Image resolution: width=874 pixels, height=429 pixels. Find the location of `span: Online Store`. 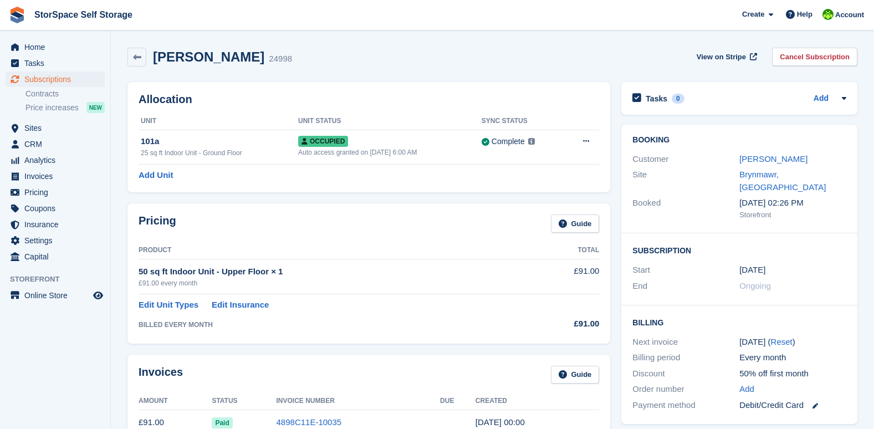

span: Online Store is located at coordinates (58, 295).